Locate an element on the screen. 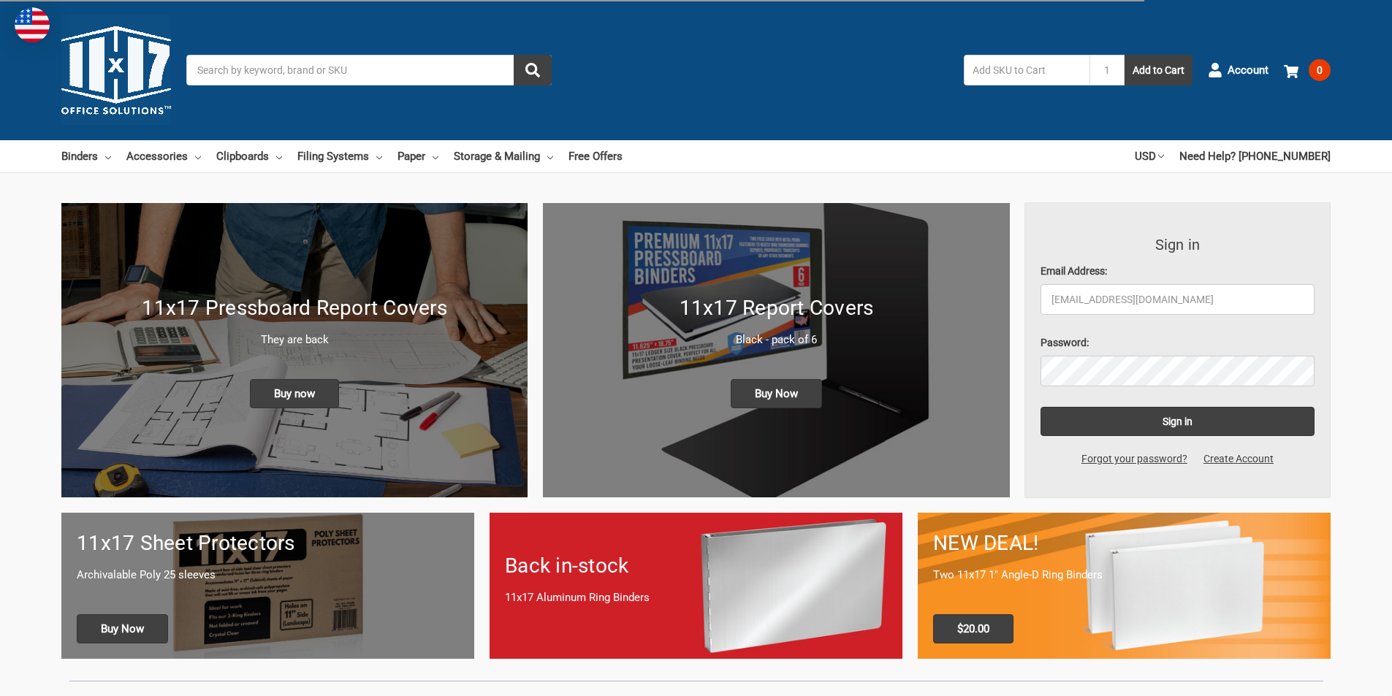 This screenshot has width=1392, height=696. a: 11x17 Binder 2-pack only $20.00 NEW DEAL! Two 11x17 1" Angle-D Ring Binders $20.00 is located at coordinates (1124, 585).